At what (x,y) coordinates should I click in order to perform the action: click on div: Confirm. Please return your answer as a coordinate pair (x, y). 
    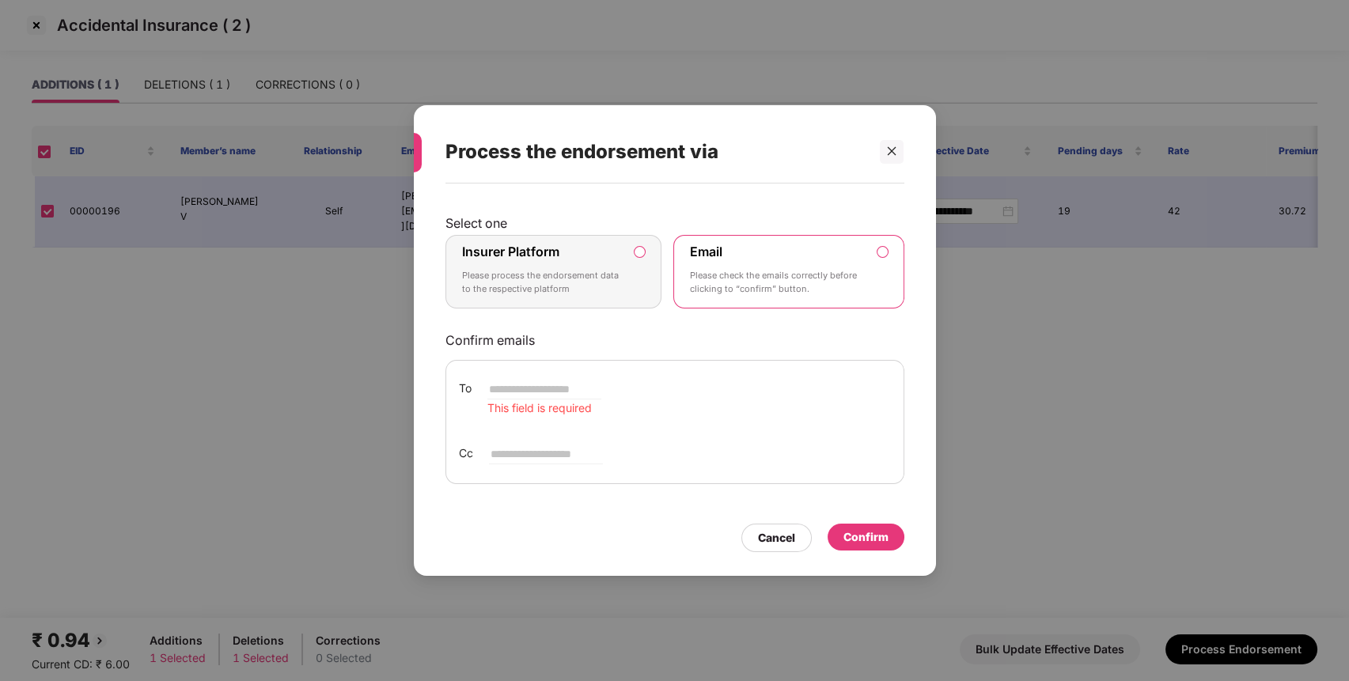
    Looking at the image, I should click on (866, 537).